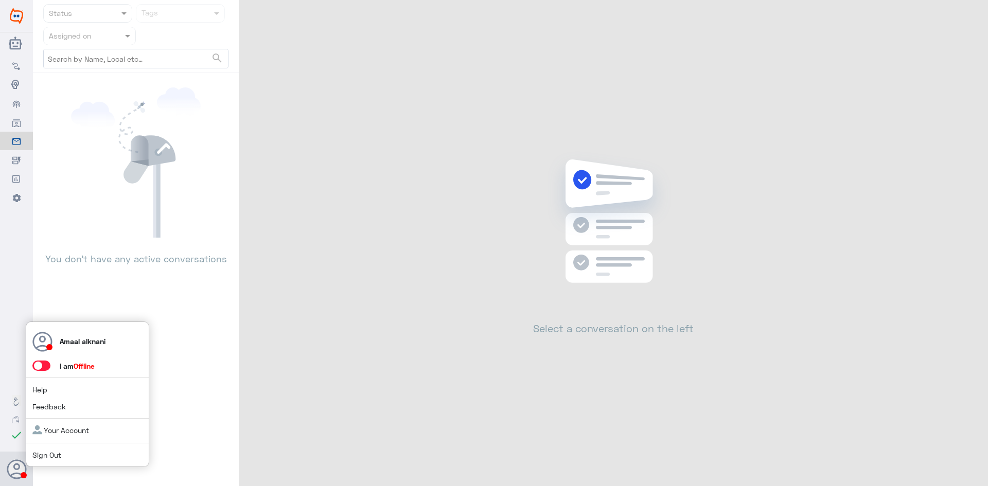  What do you see at coordinates (16, 16) in the screenshot?
I see `img: Widebot Logo` at bounding box center [16, 16].